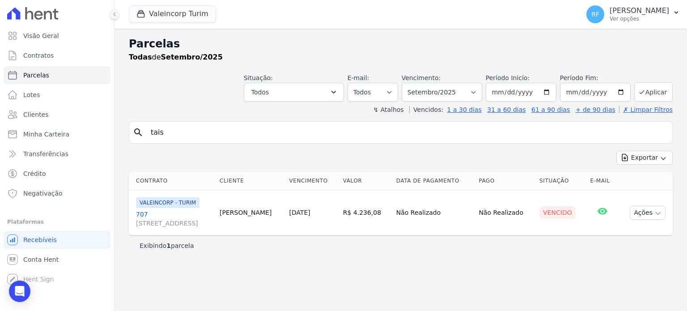 Image resolution: width=687 pixels, height=311 pixels. What do you see at coordinates (36, 75) in the screenshot?
I see `span: Parcelas` at bounding box center [36, 75].